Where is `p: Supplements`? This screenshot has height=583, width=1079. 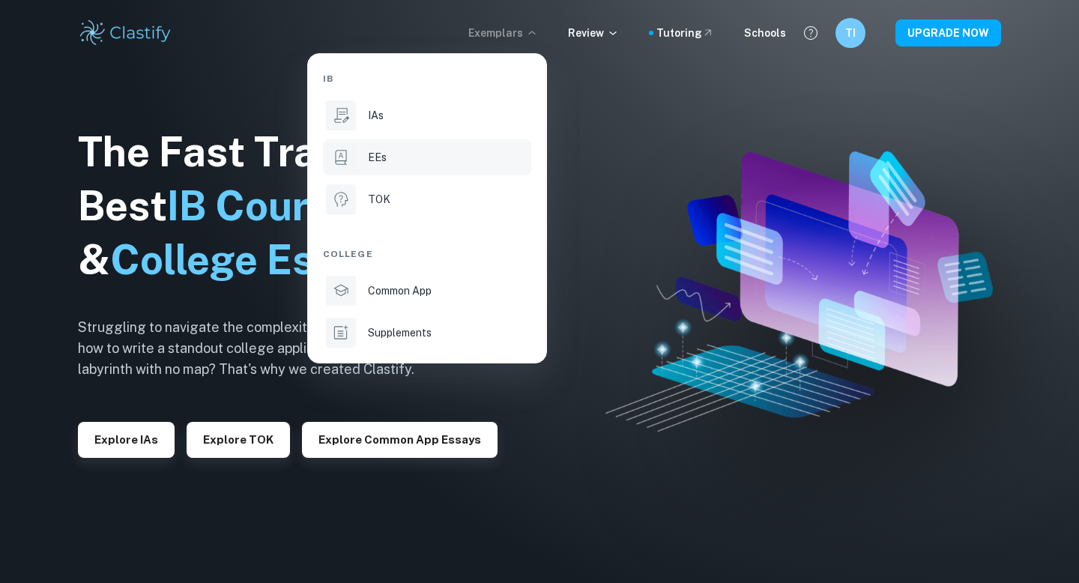
p: Supplements is located at coordinates (399, 333).